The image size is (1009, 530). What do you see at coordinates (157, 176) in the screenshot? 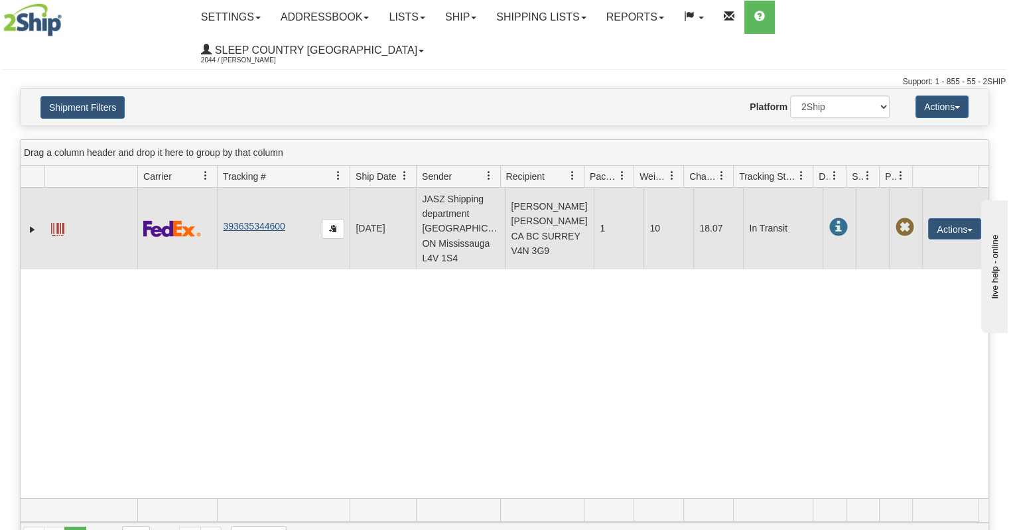
I see `span: Carrier` at bounding box center [157, 176].